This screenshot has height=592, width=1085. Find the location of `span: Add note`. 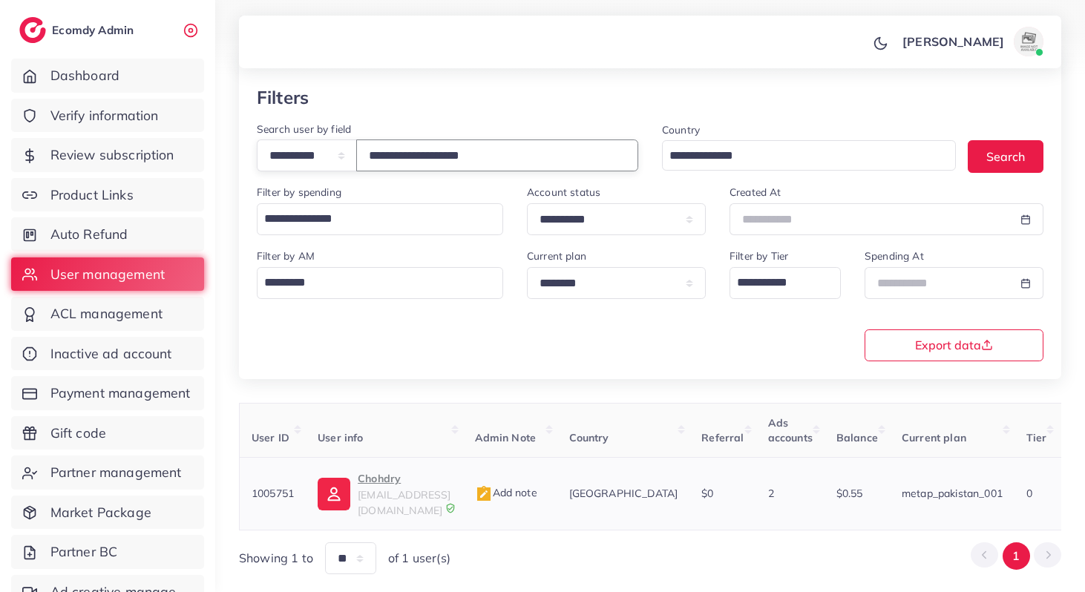

span: Add note is located at coordinates (506, 493).